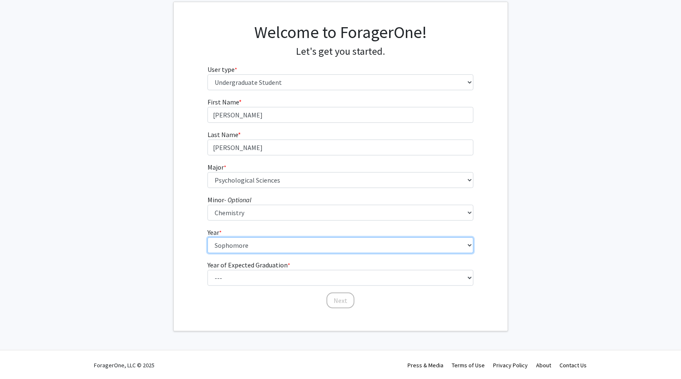  Describe the element at coordinates (340, 300) in the screenshot. I see `button: Next` at that location.